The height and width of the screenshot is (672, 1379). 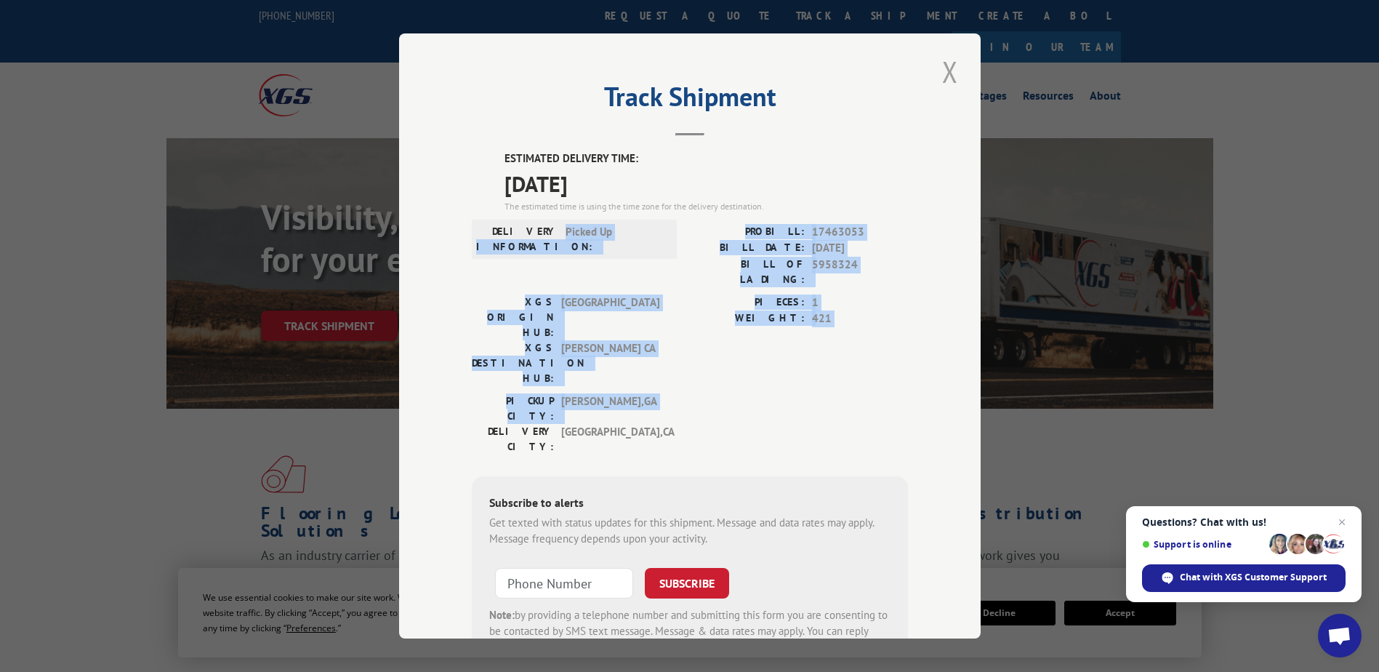 I want to click on span: 421, so click(x=860, y=318).